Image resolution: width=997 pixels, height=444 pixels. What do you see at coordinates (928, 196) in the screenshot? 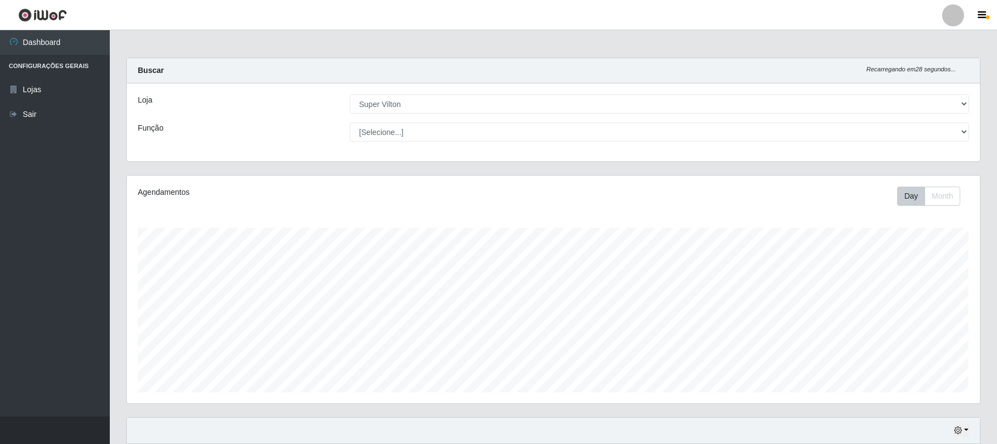
I see `div: First group` at bounding box center [928, 196].